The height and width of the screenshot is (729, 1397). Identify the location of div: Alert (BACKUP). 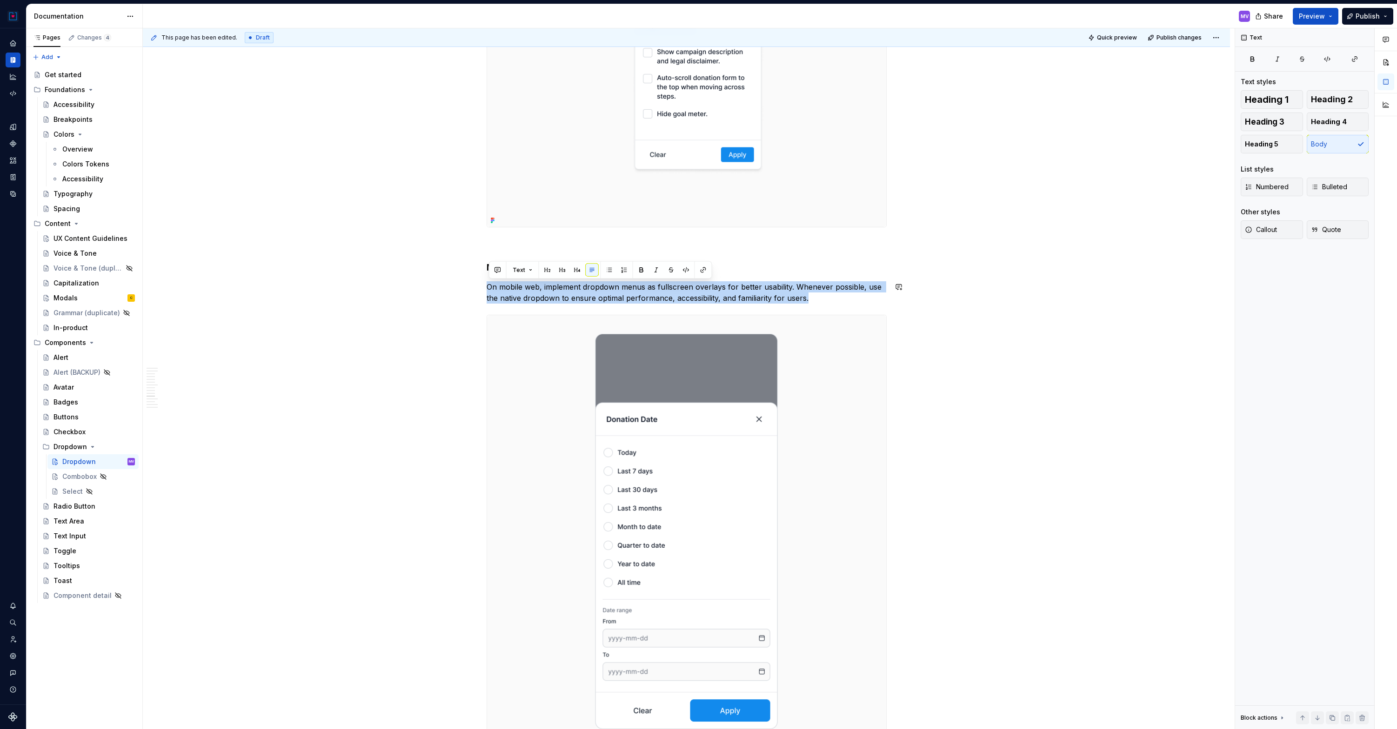
(77, 373).